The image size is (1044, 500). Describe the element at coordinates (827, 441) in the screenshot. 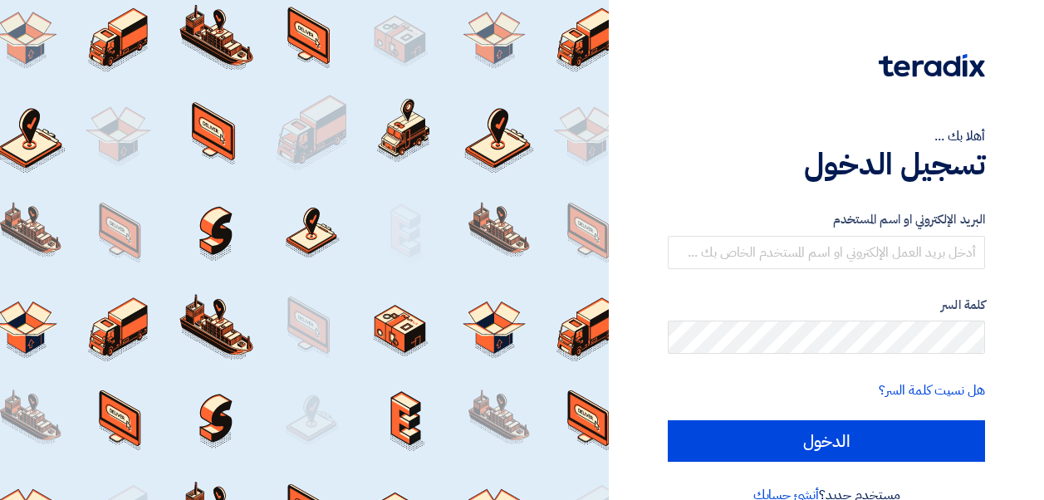

I see `input: الدخول` at that location.